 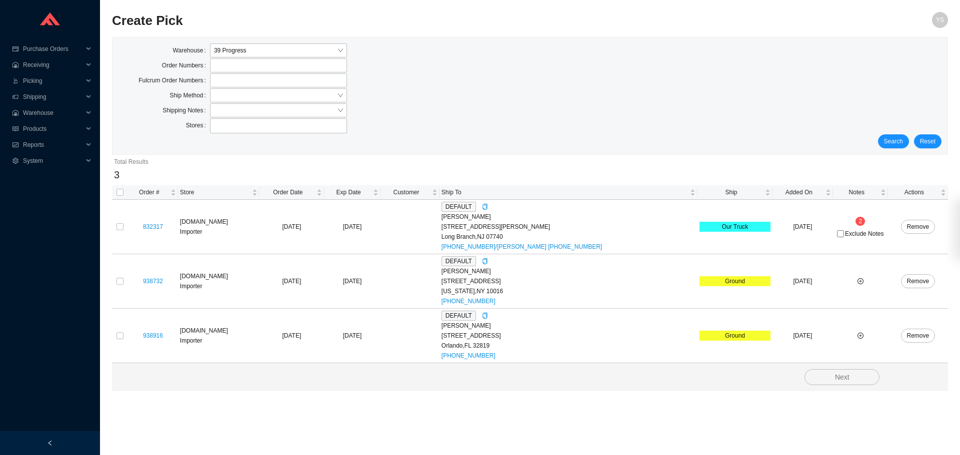 I want to click on span: setting, so click(x=15, y=161).